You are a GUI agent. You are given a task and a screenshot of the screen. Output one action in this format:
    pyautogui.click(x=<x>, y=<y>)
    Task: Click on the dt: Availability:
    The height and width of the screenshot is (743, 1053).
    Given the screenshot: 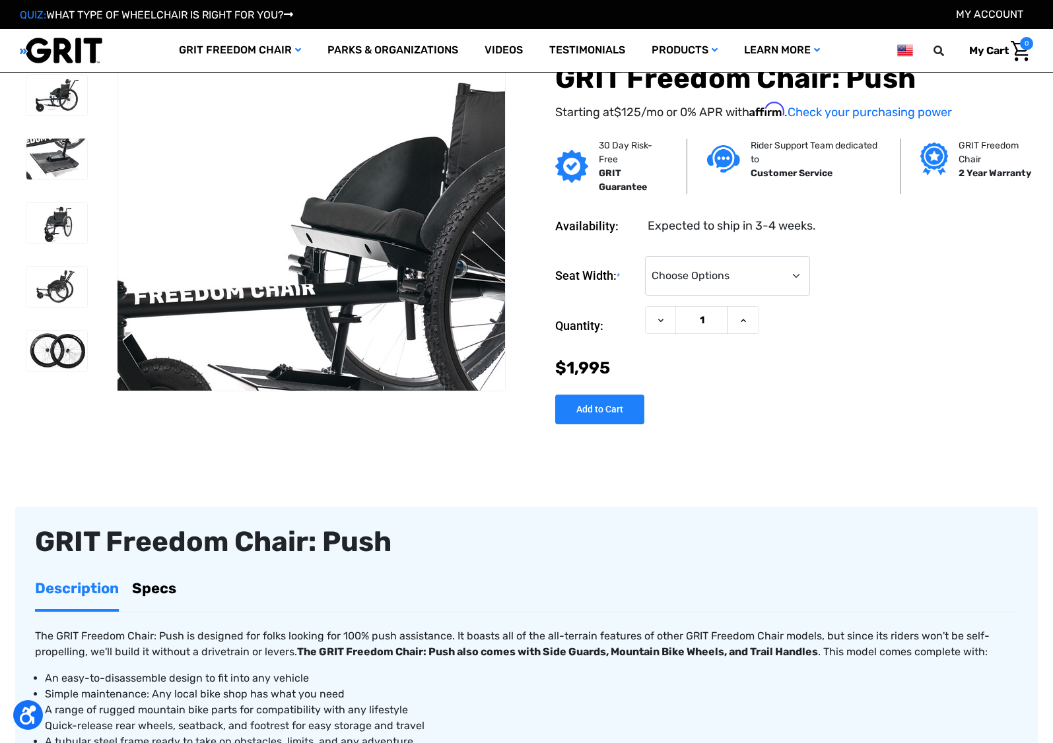 What is the action you would take?
    pyautogui.click(x=597, y=226)
    